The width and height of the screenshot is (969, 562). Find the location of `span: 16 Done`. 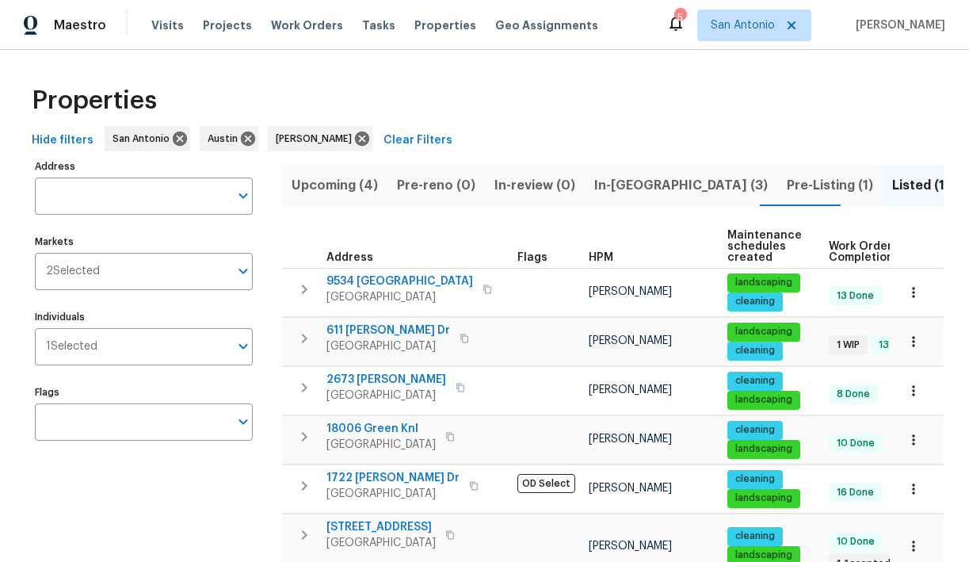

span: 16 Done is located at coordinates (855, 492).